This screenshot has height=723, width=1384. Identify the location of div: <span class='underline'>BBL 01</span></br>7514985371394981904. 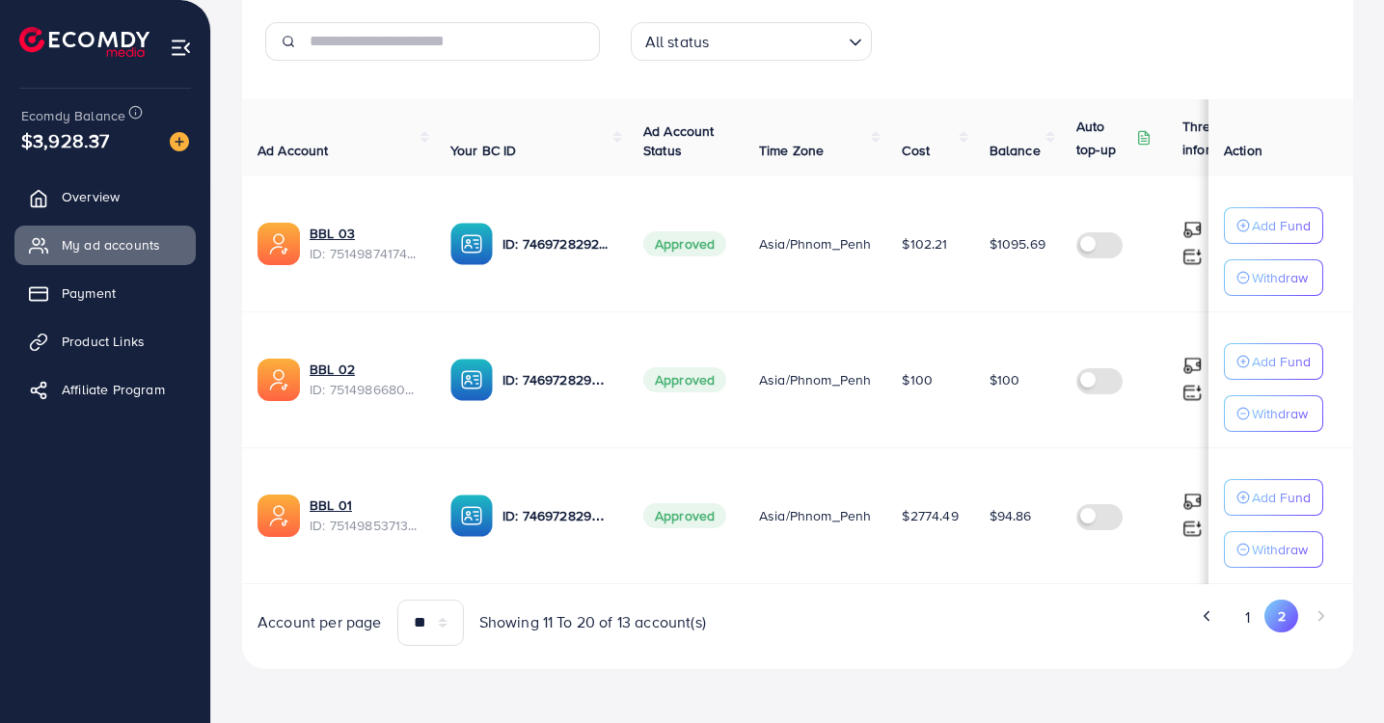
(365, 515).